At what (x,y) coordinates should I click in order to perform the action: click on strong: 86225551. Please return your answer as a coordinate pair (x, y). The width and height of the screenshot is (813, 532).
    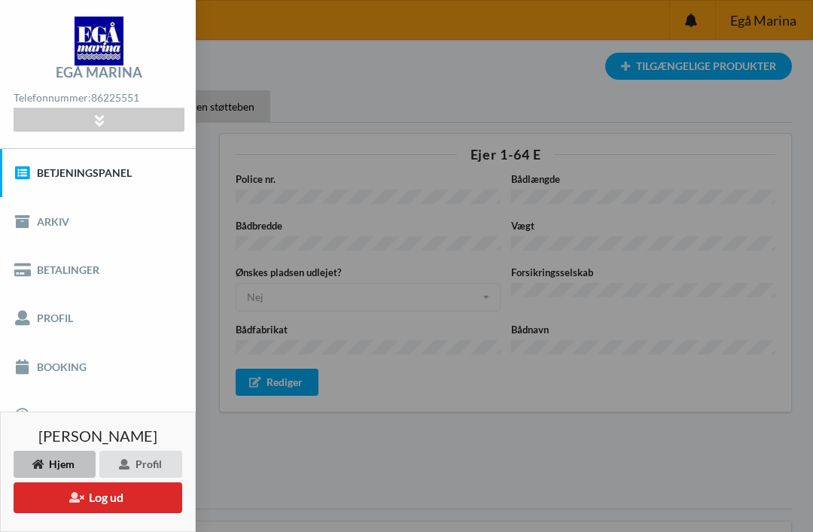
    Looking at the image, I should click on (115, 97).